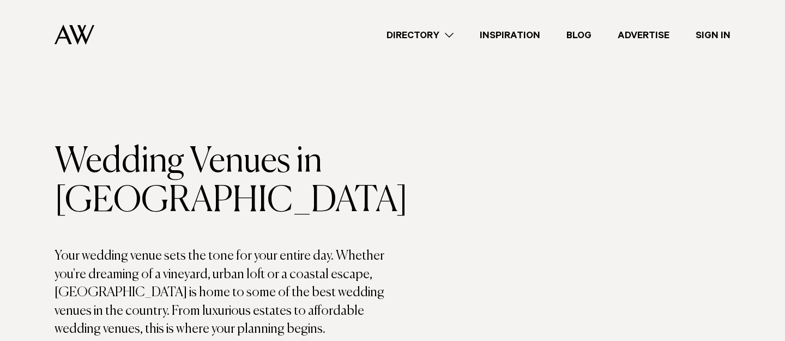  I want to click on a: Sign In, so click(713, 35).